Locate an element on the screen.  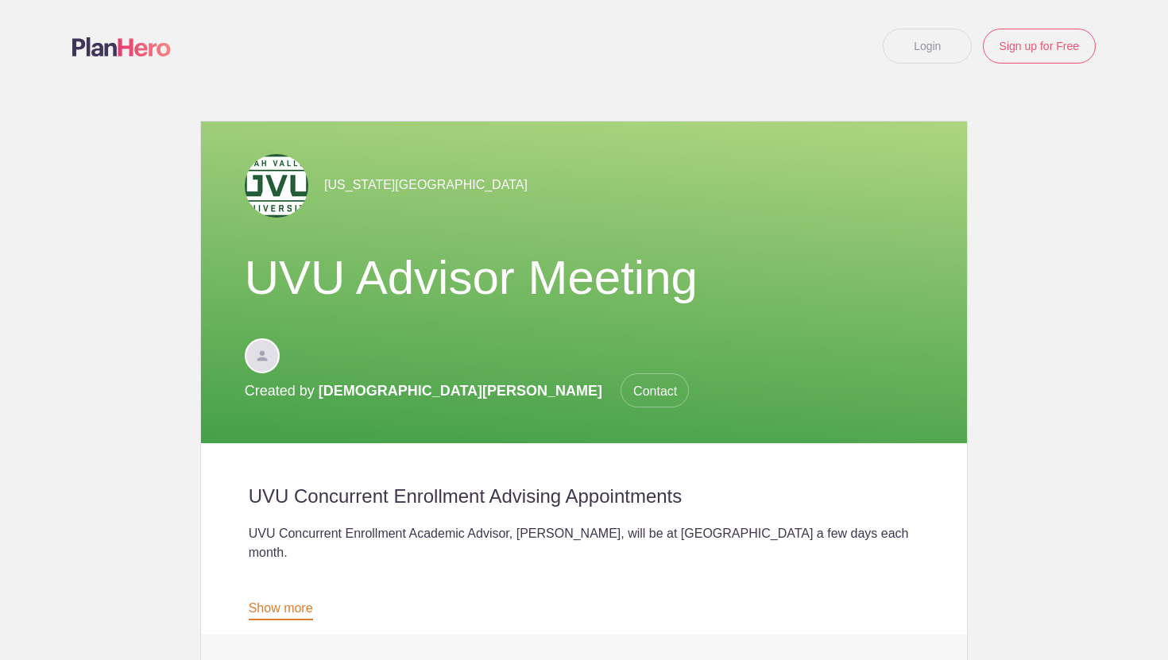
h1: UVU Advisor Meeting is located at coordinates (584, 278).